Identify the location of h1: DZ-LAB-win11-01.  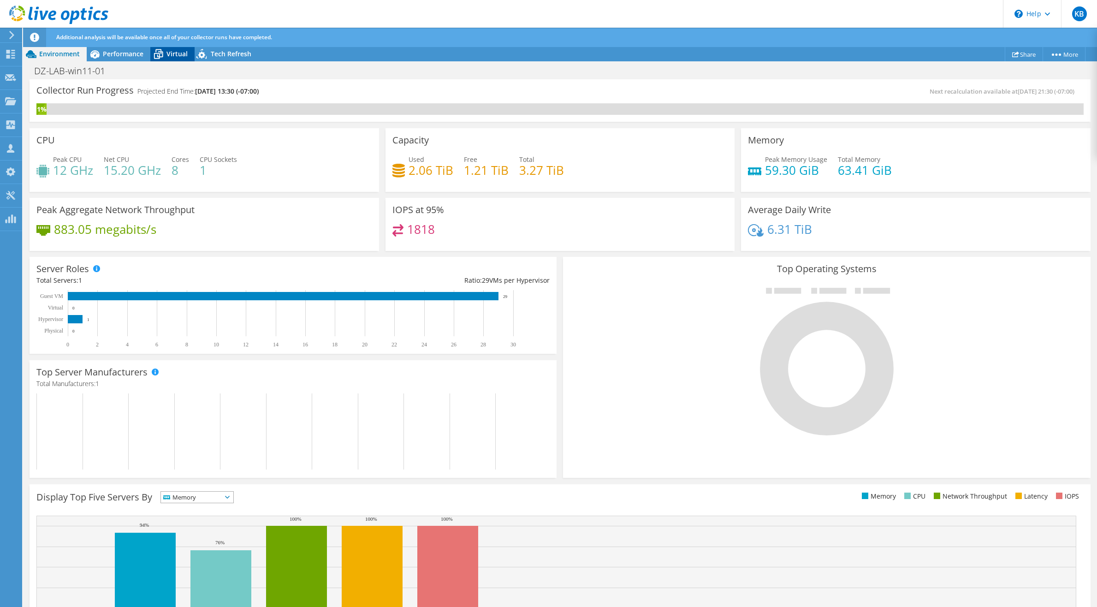
(75, 71).